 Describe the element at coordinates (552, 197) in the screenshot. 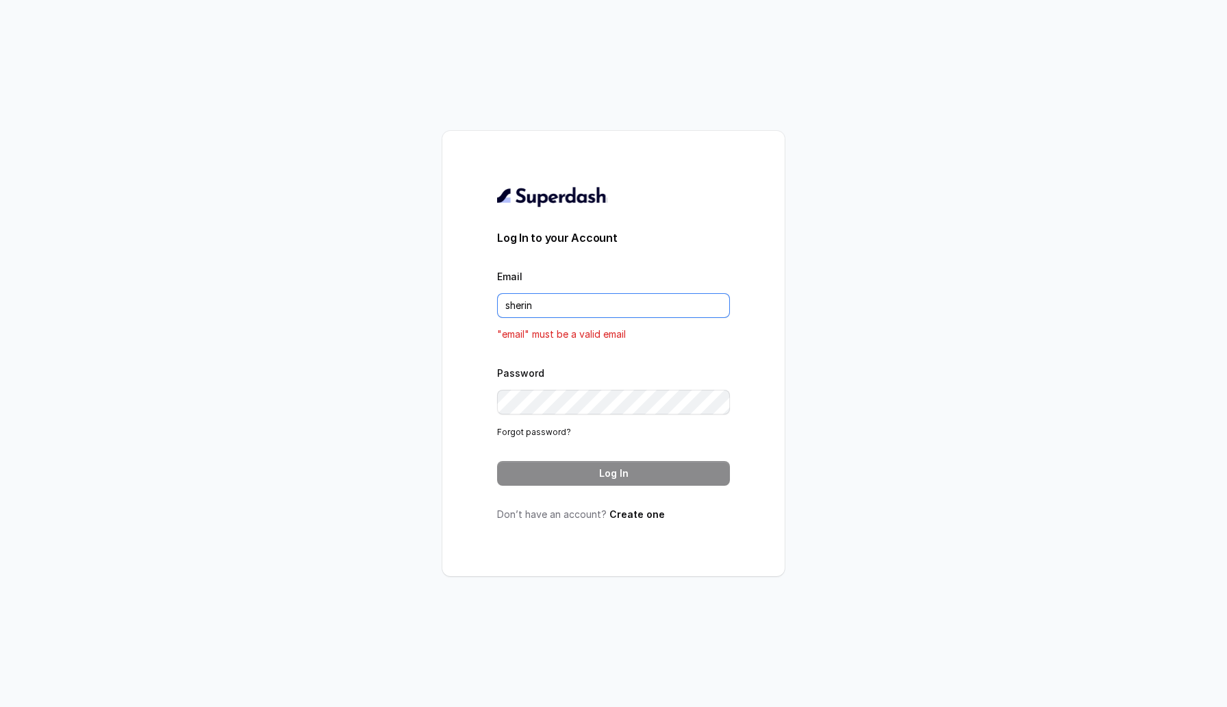

I see `img: light.svg` at that location.